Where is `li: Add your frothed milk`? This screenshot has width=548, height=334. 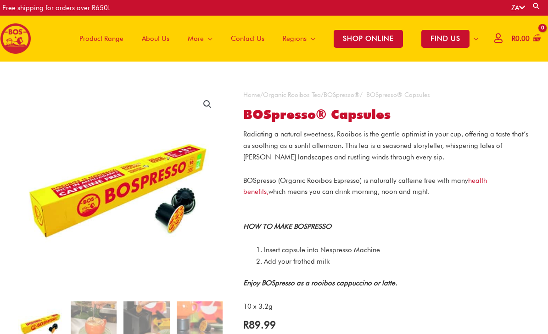
li: Add your frothed milk is located at coordinates (397, 261).